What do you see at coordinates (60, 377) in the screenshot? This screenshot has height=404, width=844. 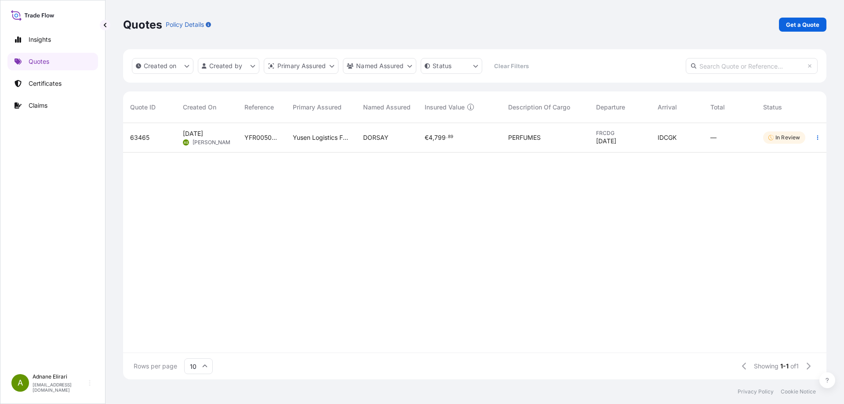 I see `p: Adnane Elirari` at bounding box center [60, 377].